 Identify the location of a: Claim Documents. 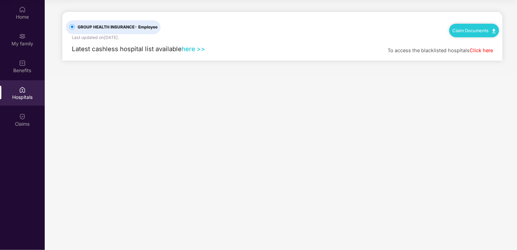
(474, 30).